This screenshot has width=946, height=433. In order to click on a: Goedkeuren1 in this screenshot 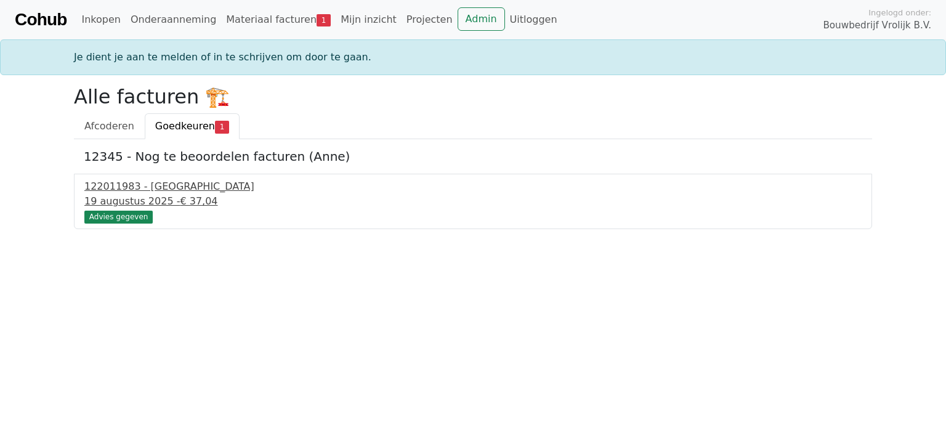, I will do `click(192, 126)`.